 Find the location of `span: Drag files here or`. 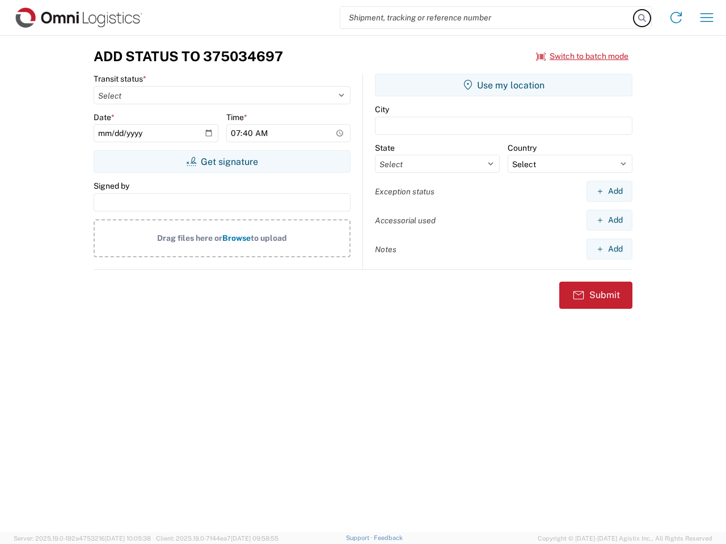

span: Drag files here or is located at coordinates (189, 238).